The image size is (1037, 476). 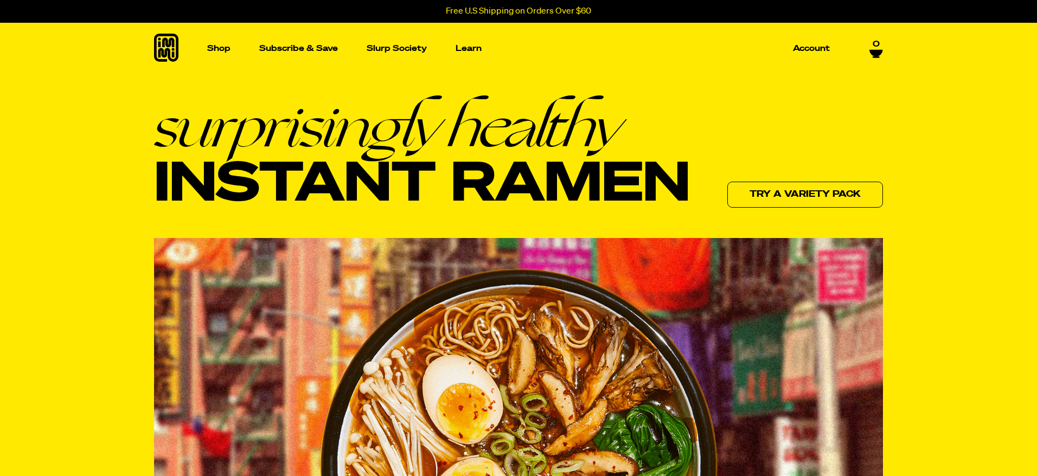 What do you see at coordinates (298, 48) in the screenshot?
I see `a: Subscribe & Save` at bounding box center [298, 48].